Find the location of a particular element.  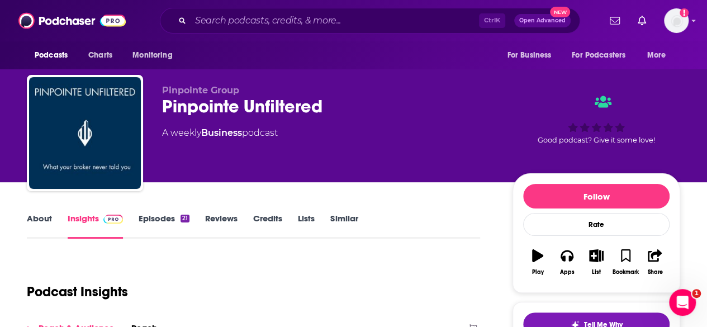

a: Business is located at coordinates (221, 132).